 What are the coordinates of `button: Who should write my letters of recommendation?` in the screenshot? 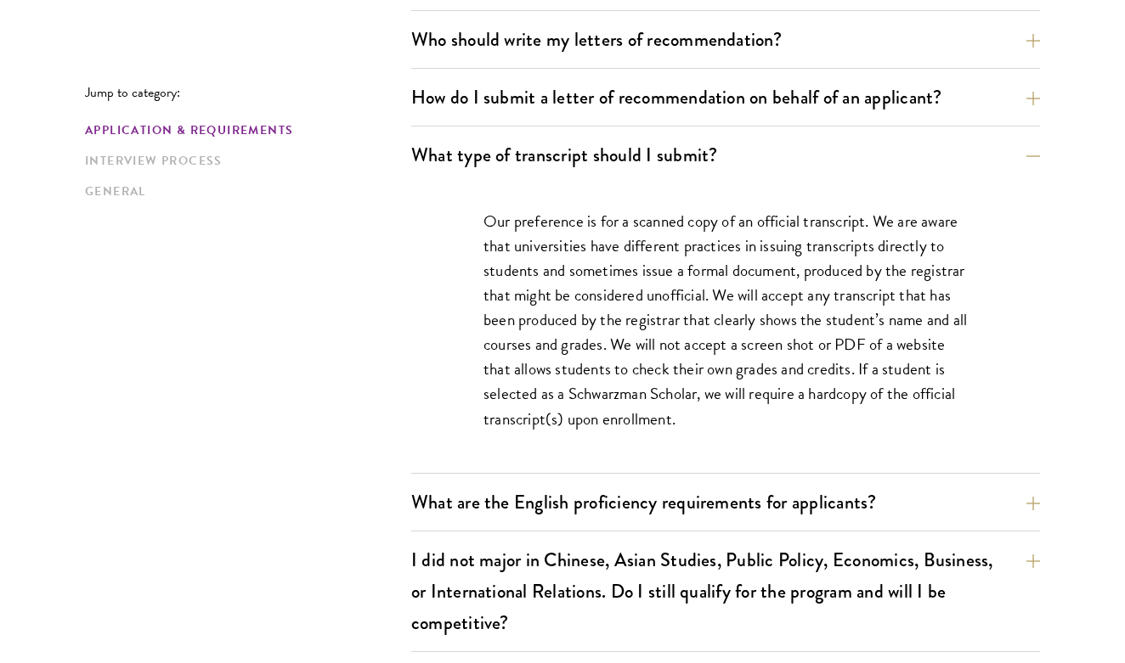 It's located at (726, 39).